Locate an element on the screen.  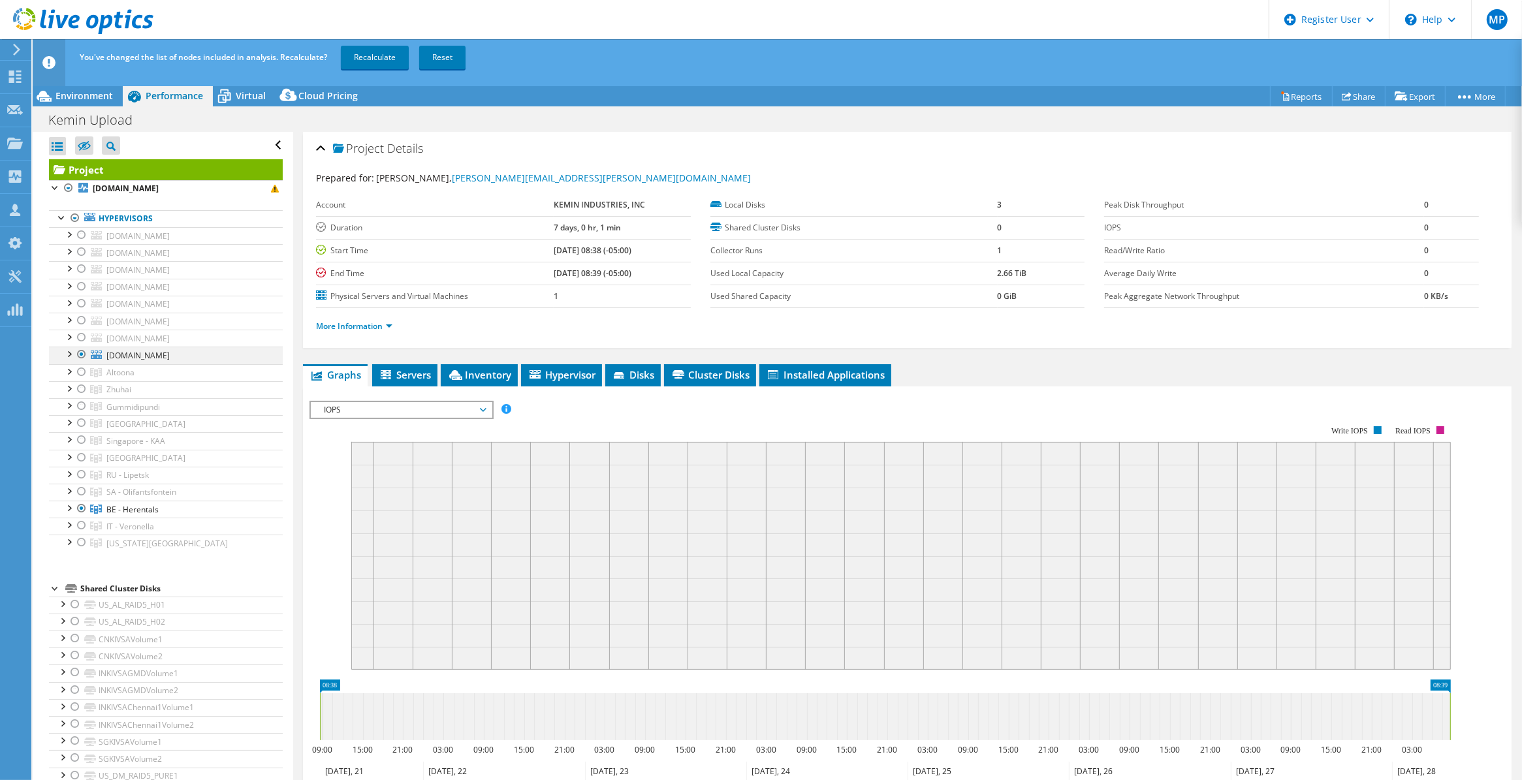
a: Chennai is located at coordinates (166, 424).